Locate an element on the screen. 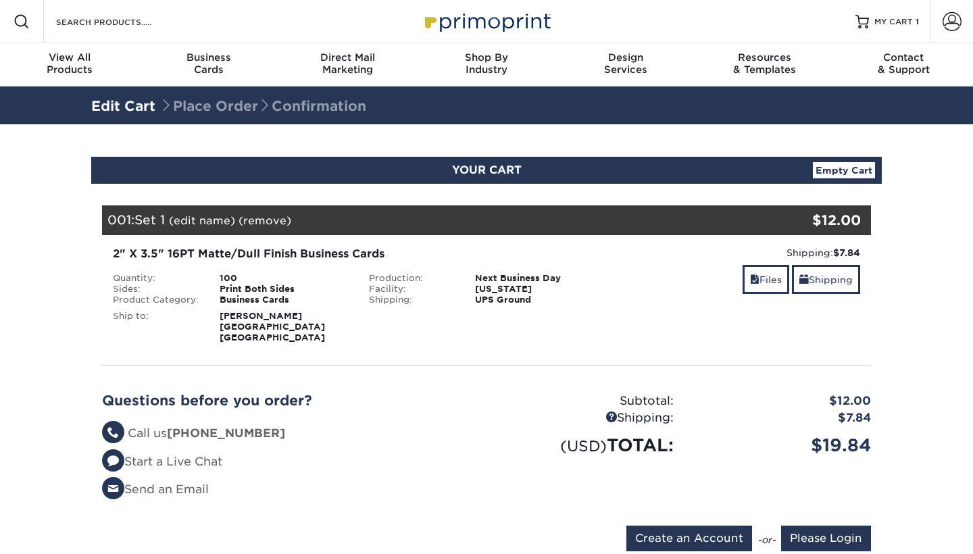 The width and height of the screenshot is (973, 554). em: -or- is located at coordinates (766, 540).